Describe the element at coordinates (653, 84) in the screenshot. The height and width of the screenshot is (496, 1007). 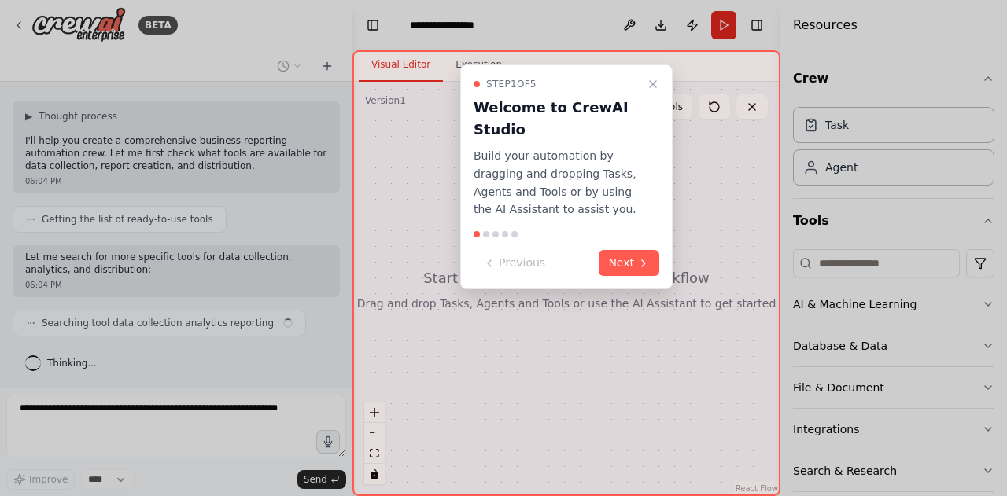
I see `button: Close walkthrough` at that location.